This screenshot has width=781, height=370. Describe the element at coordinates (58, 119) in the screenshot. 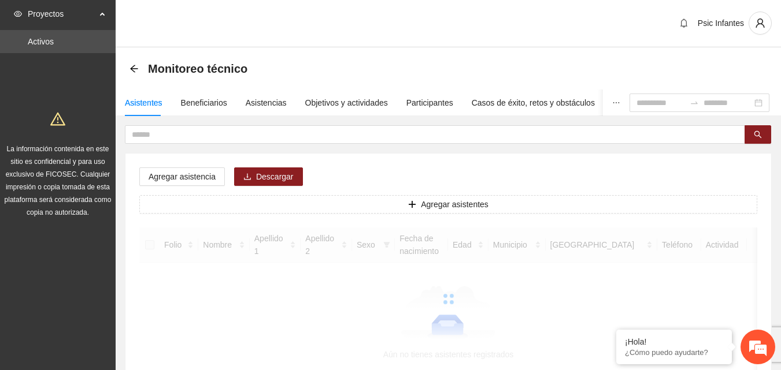

I see `span: warning` at that location.